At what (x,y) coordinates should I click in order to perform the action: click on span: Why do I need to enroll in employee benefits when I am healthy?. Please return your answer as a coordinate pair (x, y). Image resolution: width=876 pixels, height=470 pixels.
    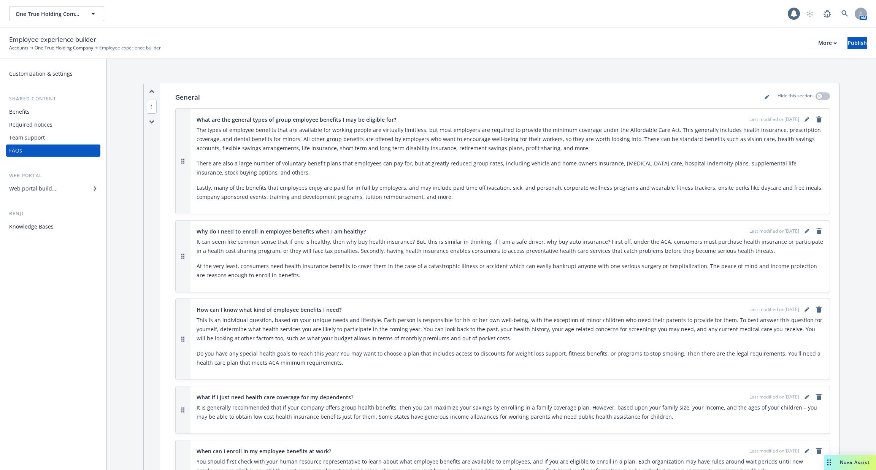
    Looking at the image, I should click on (281, 231).